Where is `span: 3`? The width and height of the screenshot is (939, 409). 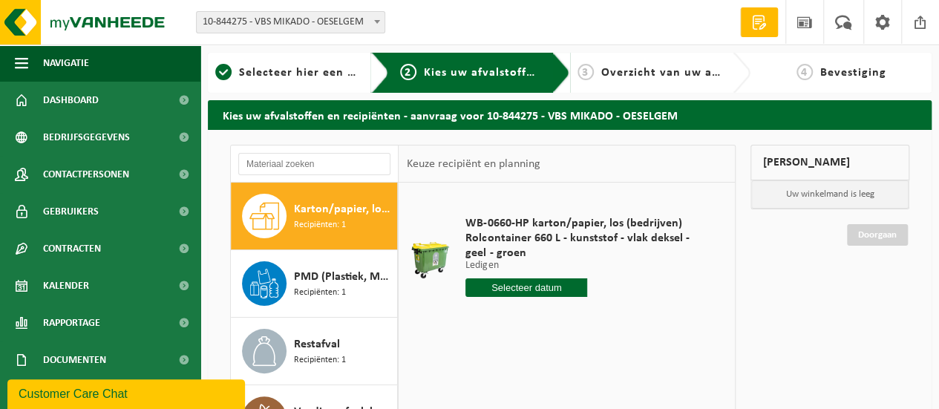
span: 3 is located at coordinates (586, 72).